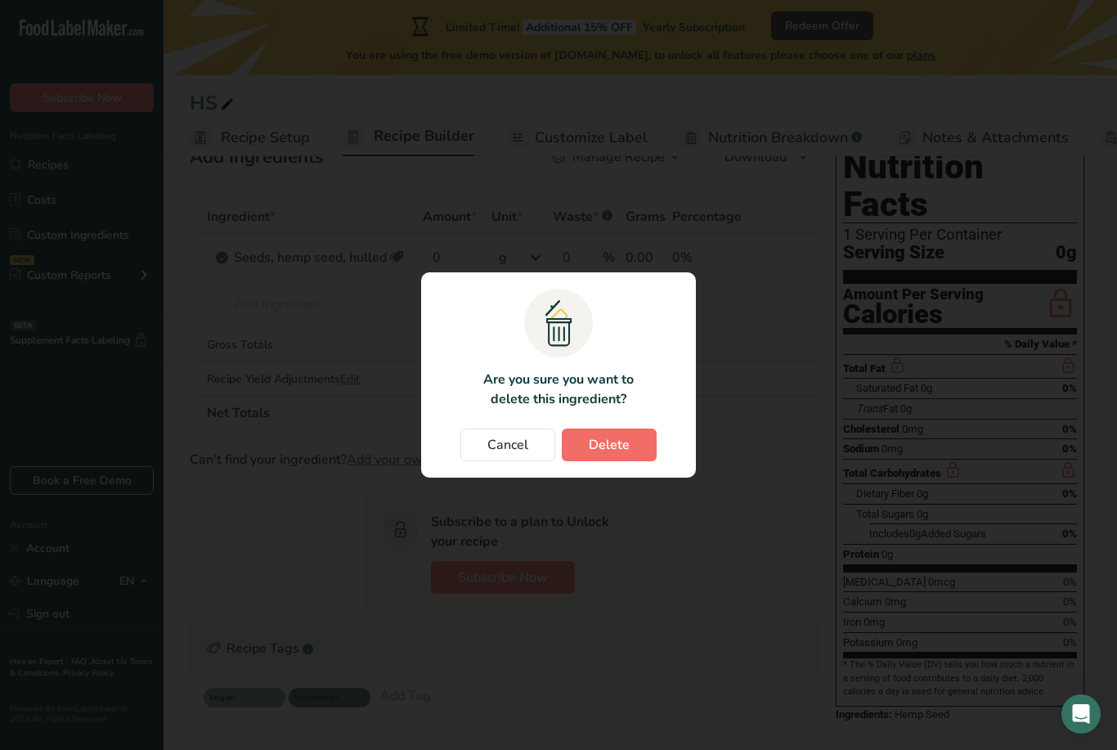 The width and height of the screenshot is (1117, 750). Describe the element at coordinates (609, 445) in the screenshot. I see `span: Delete` at that location.